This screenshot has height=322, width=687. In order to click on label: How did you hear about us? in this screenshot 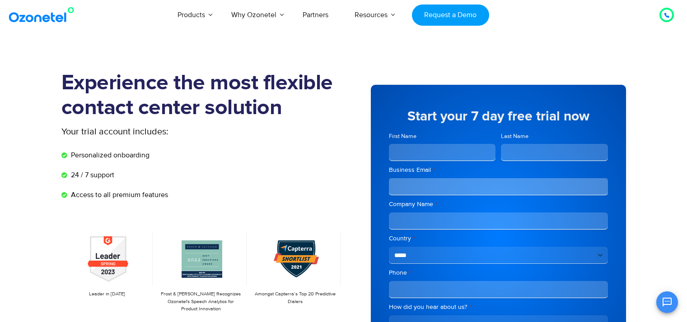, I will do `click(498, 307)`.